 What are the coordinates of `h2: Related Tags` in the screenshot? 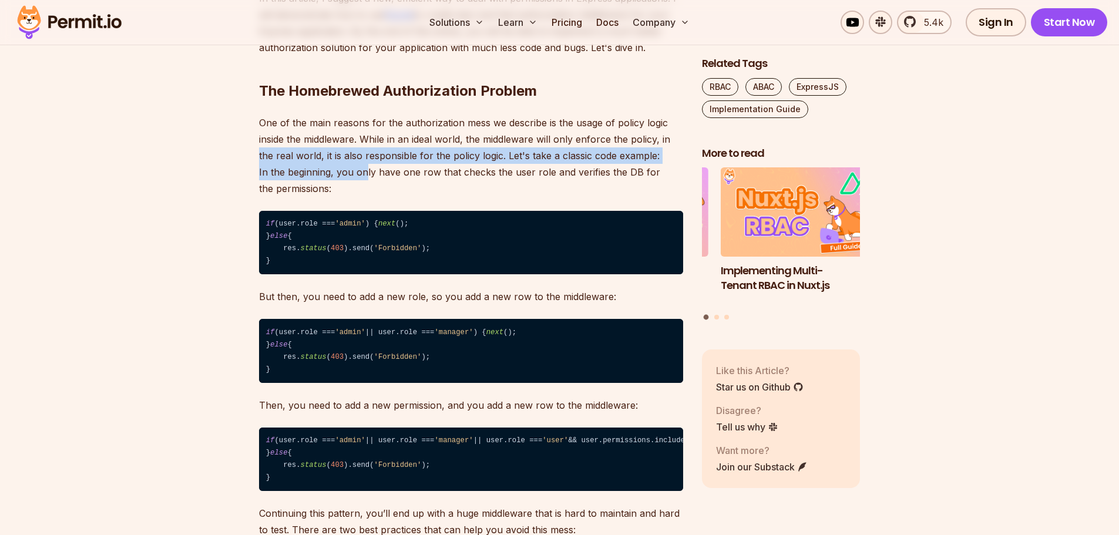 It's located at (781, 63).